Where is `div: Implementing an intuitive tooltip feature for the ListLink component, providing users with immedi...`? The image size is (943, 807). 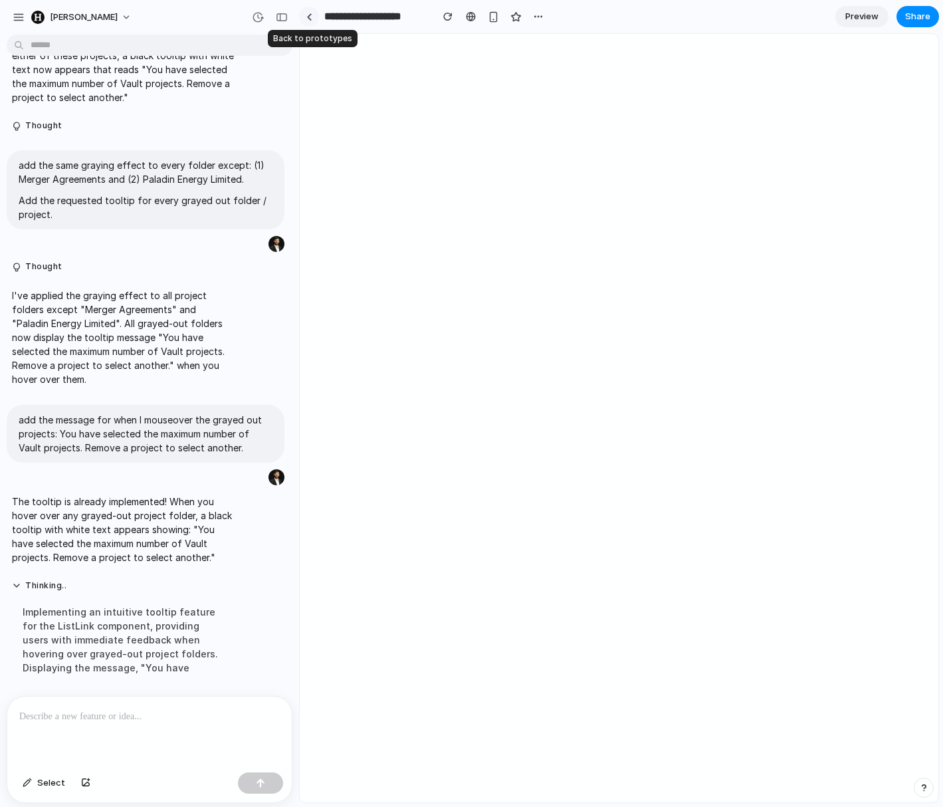 div: Implementing an intuitive tooltip feature for the ListLink component, providing users with immedi... is located at coordinates (123, 639).